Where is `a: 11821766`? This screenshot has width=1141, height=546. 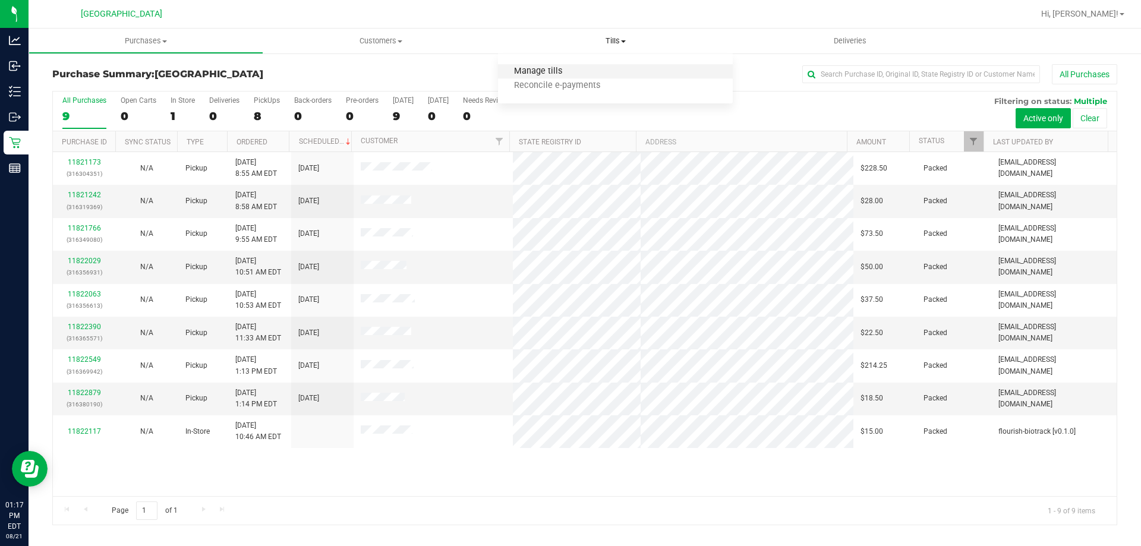
a: 11821766 is located at coordinates (84, 228).